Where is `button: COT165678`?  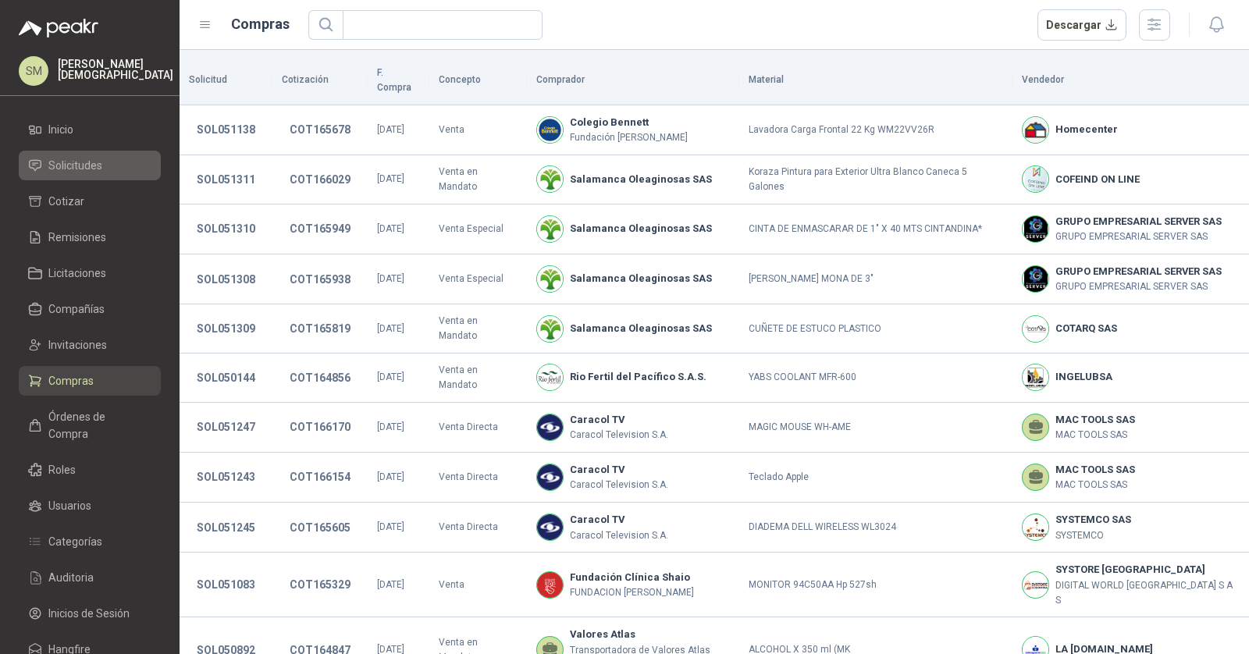
button: COT165678 is located at coordinates (320, 130).